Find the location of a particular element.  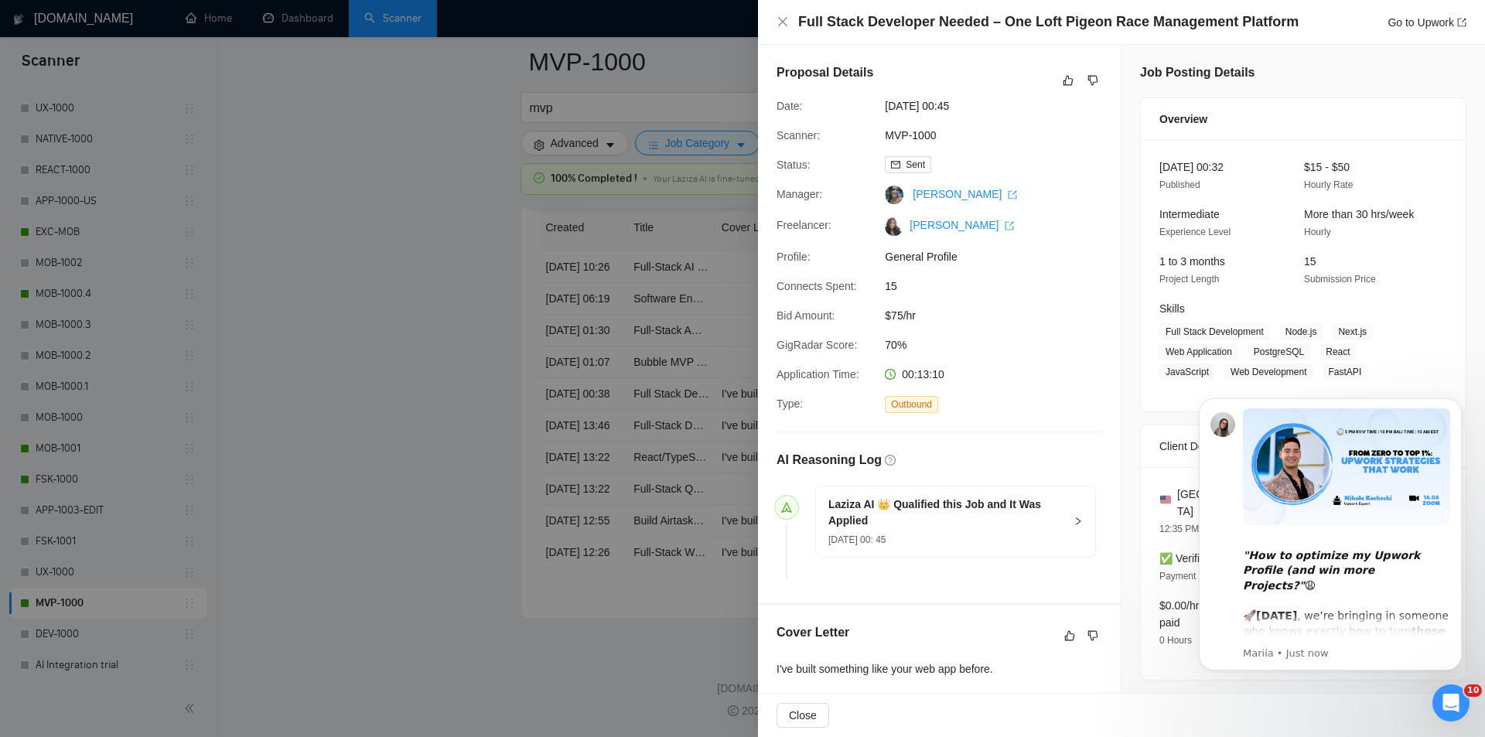

span: send is located at coordinates (787, 508).